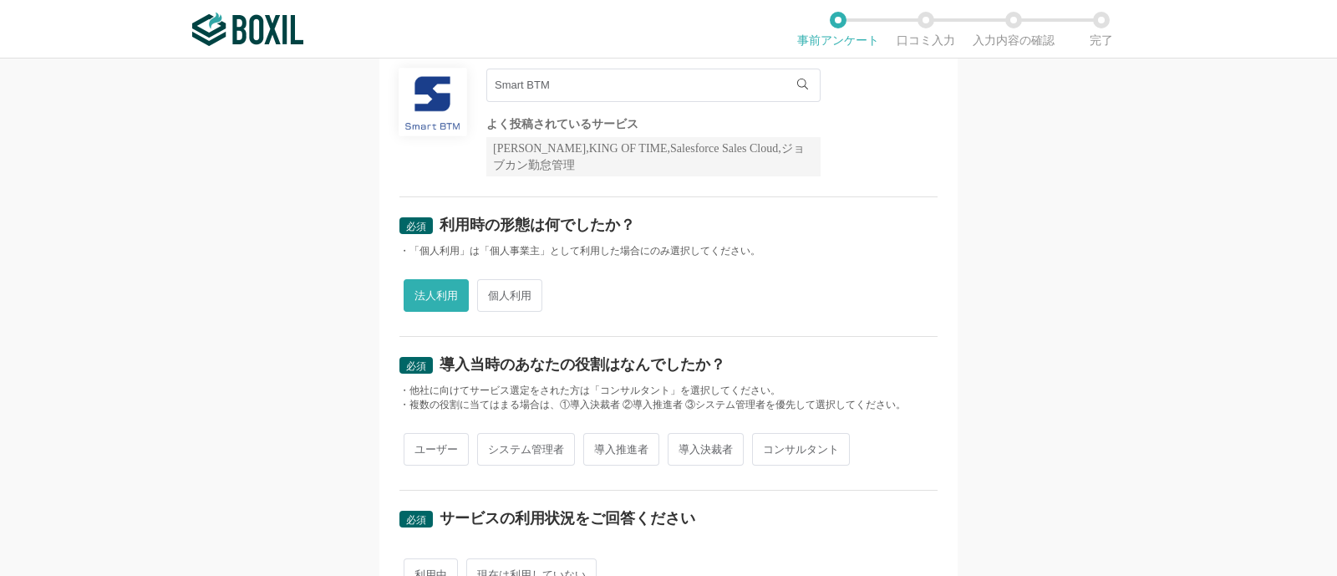  Describe the element at coordinates (621, 449) in the screenshot. I see `span: 導入推進者` at that location.